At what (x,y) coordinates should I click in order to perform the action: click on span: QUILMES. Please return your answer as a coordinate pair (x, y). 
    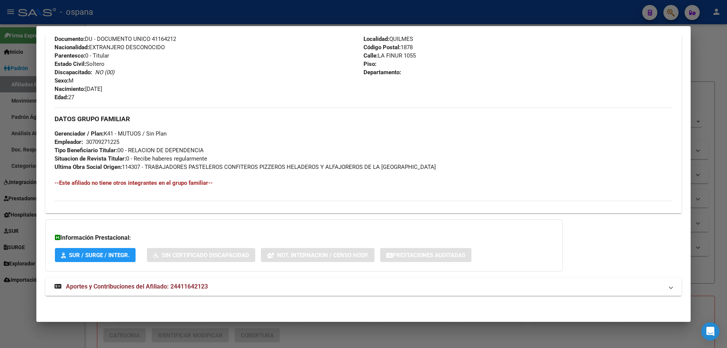
    Looking at the image, I should click on (388, 39).